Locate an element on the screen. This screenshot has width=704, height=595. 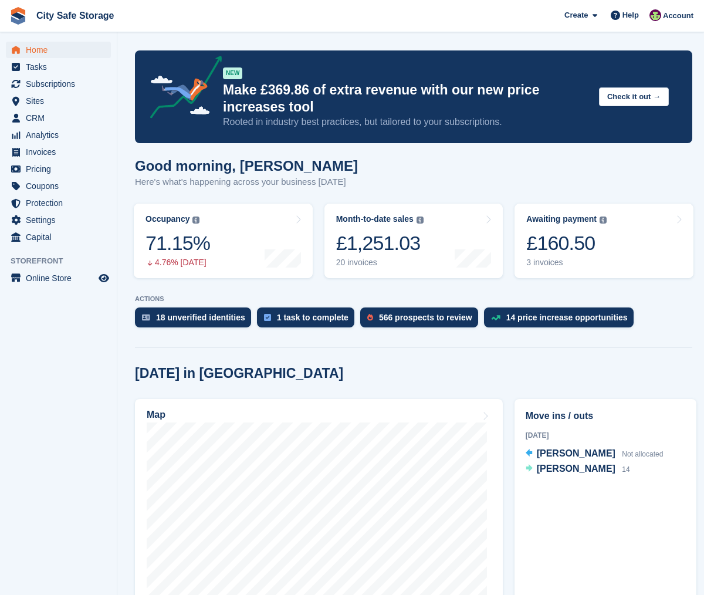
div: £160.50 is located at coordinates (566, 243).